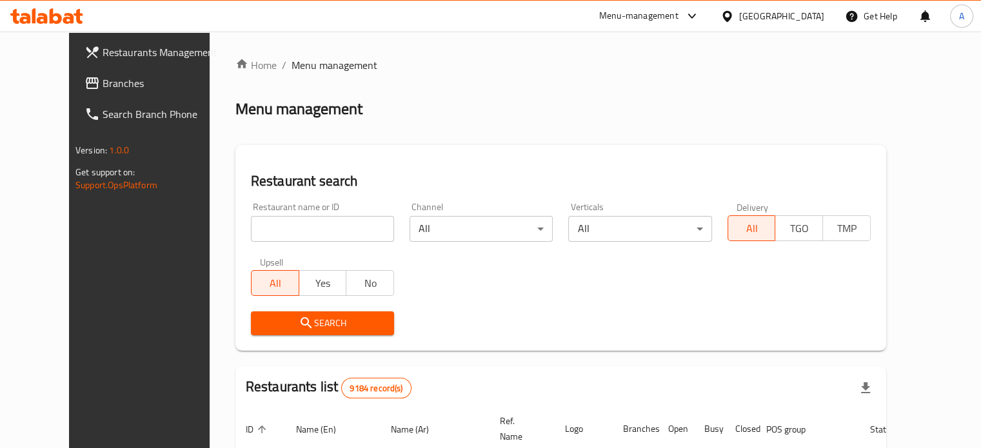 The width and height of the screenshot is (981, 448). What do you see at coordinates (798, 228) in the screenshot?
I see `button: TGO` at bounding box center [798, 228].